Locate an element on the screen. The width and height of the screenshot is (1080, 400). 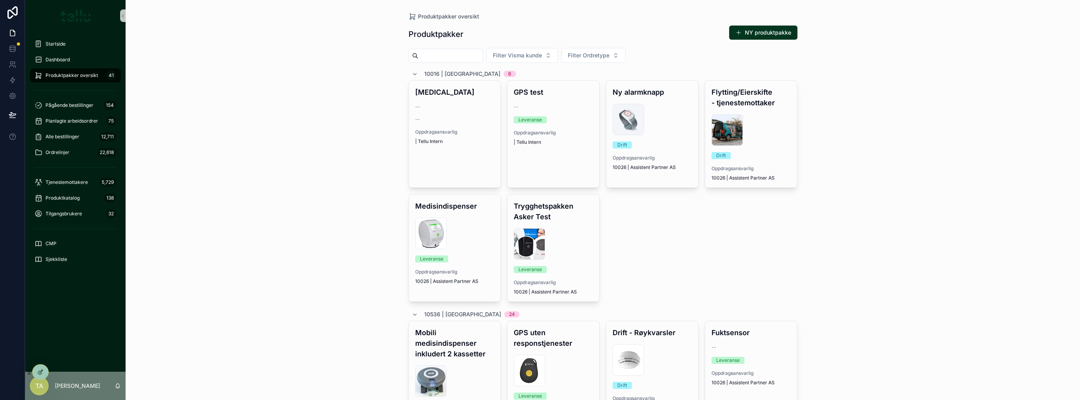
span: TA is located at coordinates (39, 386).